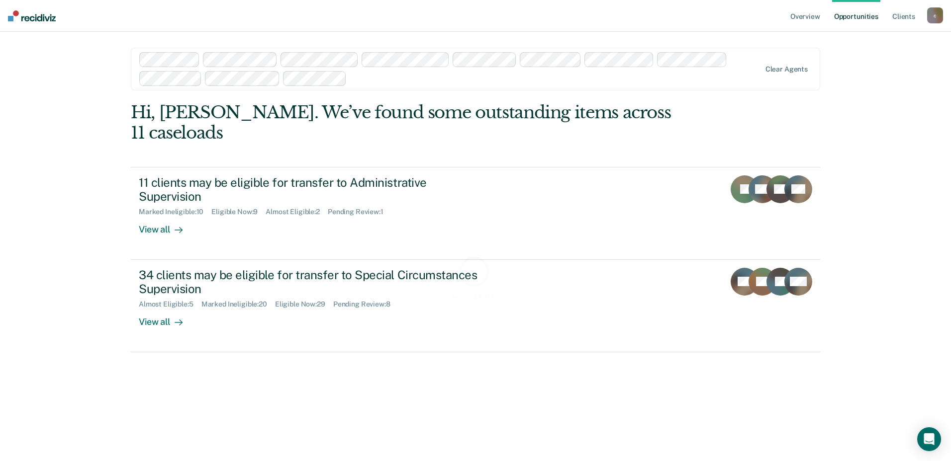 This screenshot has height=461, width=951. I want to click on div: Open Intercom Messenger, so click(929, 440).